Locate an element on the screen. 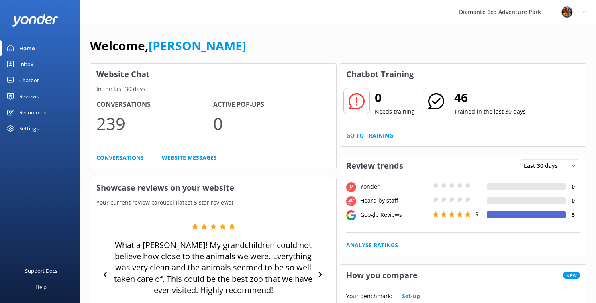 The height and width of the screenshot is (303, 596). div: Yonder is located at coordinates (394, 187).